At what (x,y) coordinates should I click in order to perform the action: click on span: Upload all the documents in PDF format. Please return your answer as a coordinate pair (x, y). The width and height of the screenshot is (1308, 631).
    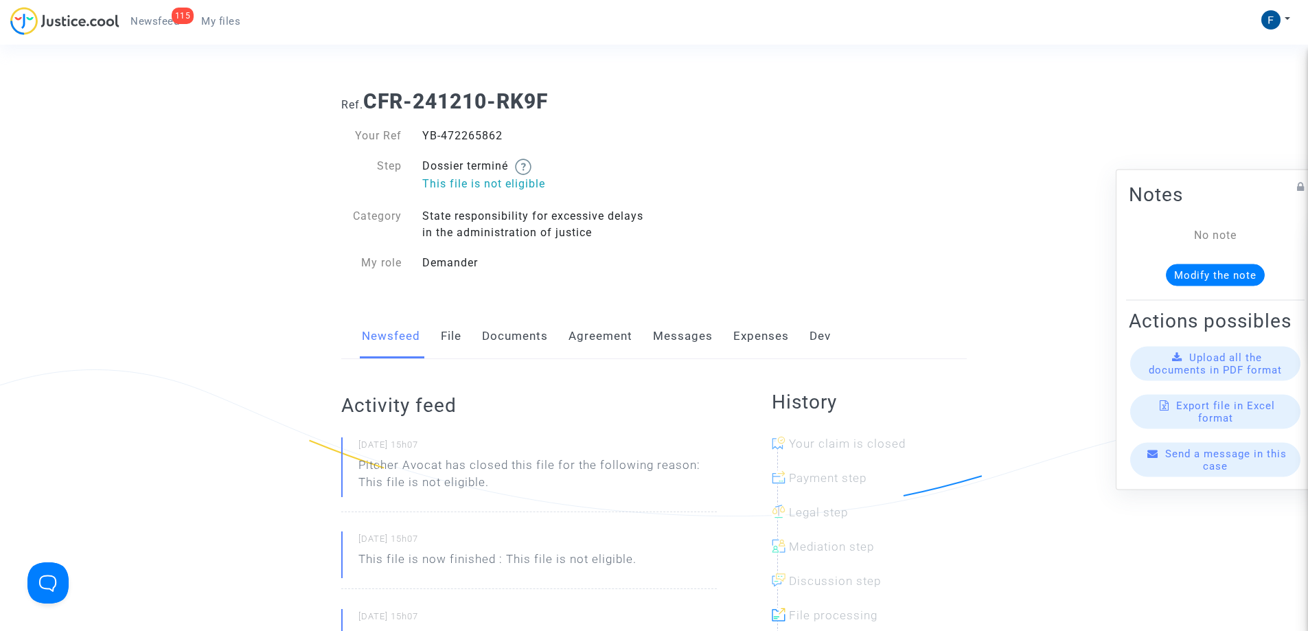
    Looking at the image, I should click on (1215, 363).